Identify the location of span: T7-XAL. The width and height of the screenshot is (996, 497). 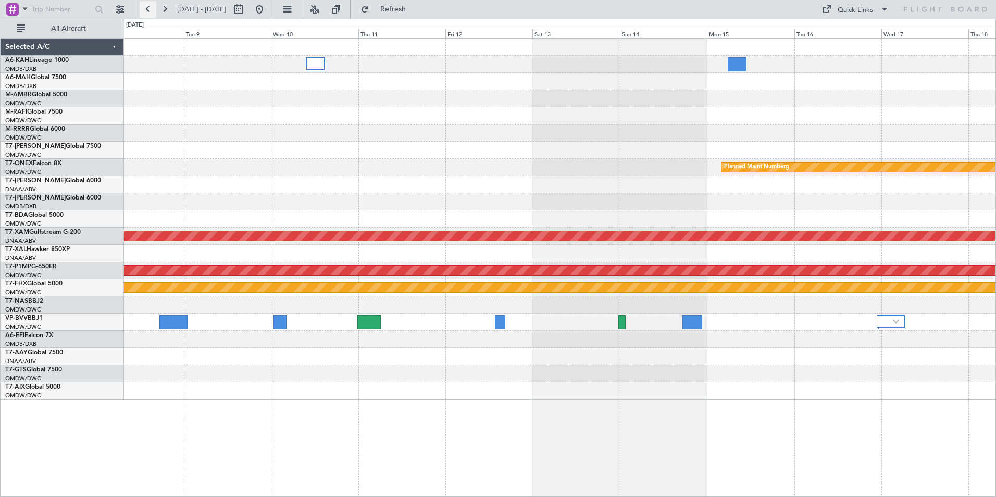
(16, 250).